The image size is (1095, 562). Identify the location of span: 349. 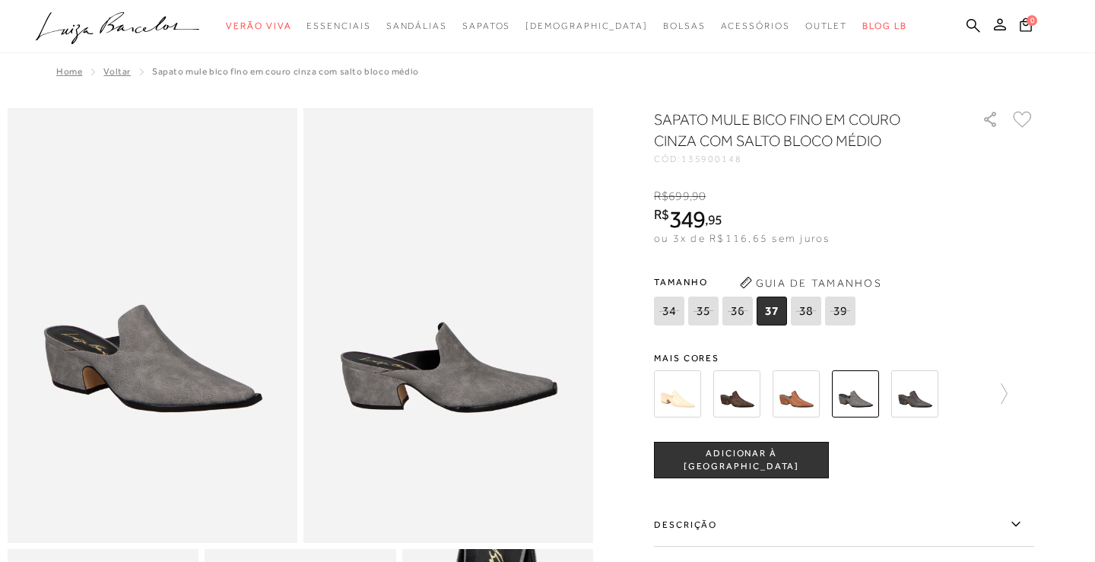
(686, 219).